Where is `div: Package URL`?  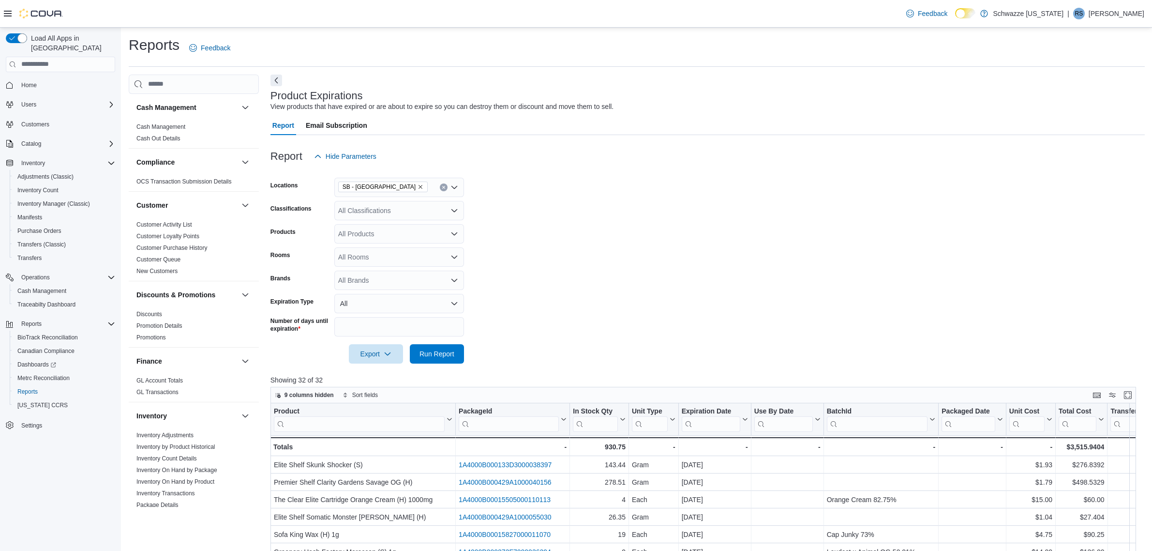 div: Package URL is located at coordinates (509, 419).